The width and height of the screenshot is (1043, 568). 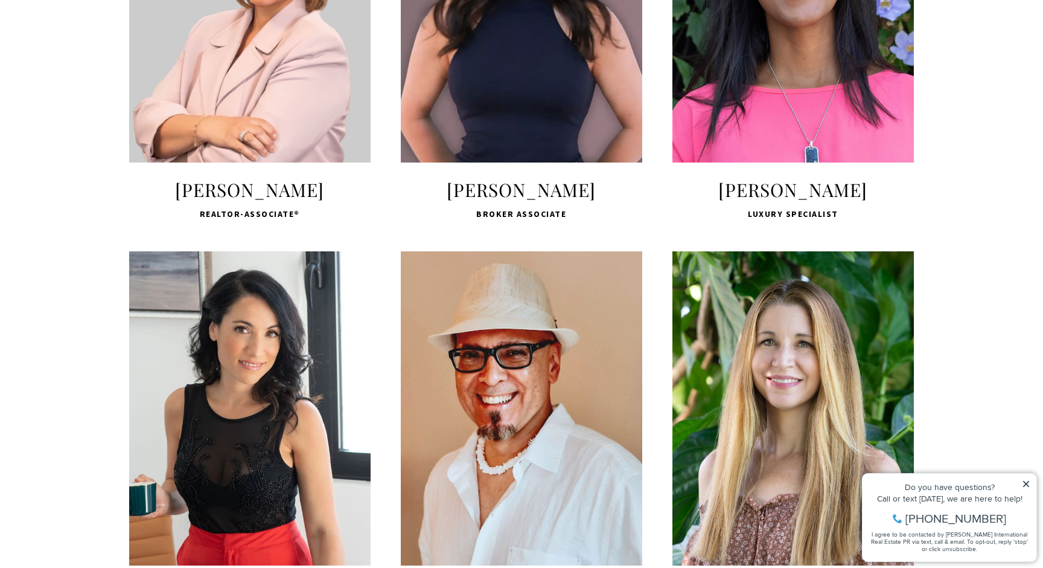 What do you see at coordinates (94, 31) in the screenshot?
I see `div: Do you have questions?` at bounding box center [94, 31].